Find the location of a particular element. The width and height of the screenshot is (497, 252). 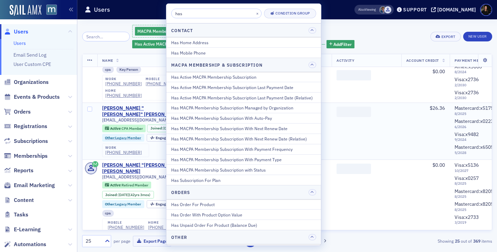

a: Email Send Log is located at coordinates (30, 55).